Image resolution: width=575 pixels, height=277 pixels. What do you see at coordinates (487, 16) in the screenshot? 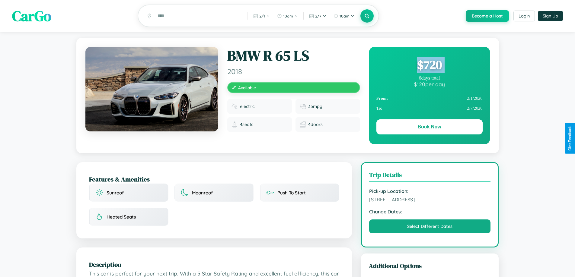
I see `button: Become a Host` at bounding box center [487, 16].